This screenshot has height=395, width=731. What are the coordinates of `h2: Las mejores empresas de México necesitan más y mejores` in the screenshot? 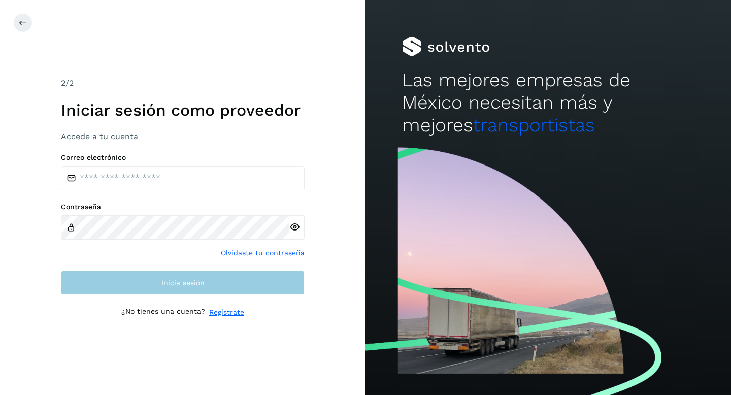 It's located at (548, 103).